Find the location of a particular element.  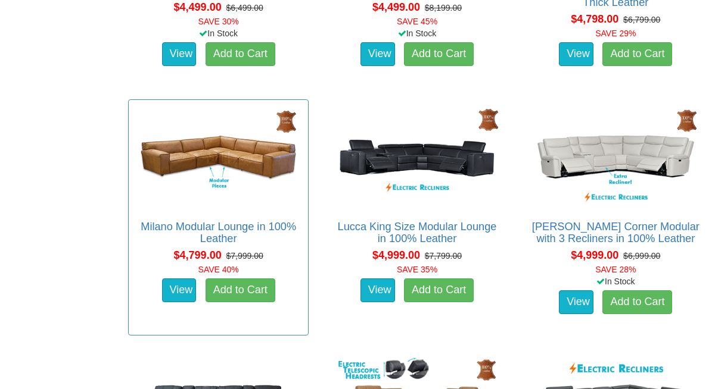

img: Lucca King Size Modular Lounge in 100% Leather is located at coordinates (416, 157).